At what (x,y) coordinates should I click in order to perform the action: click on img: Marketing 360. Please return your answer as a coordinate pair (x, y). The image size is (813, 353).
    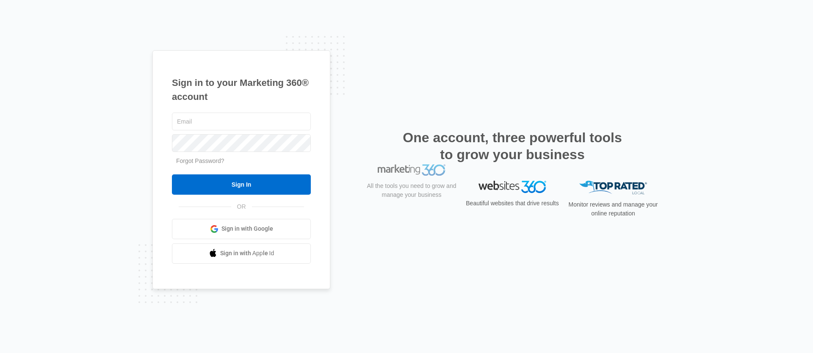
    Looking at the image, I should click on (412, 187).